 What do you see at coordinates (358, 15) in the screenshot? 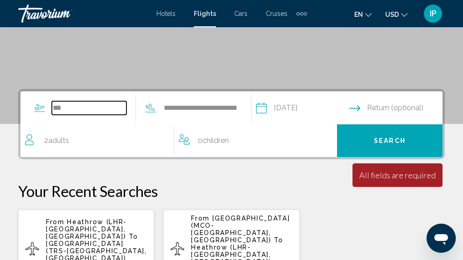
I see `span: en` at bounding box center [358, 15].